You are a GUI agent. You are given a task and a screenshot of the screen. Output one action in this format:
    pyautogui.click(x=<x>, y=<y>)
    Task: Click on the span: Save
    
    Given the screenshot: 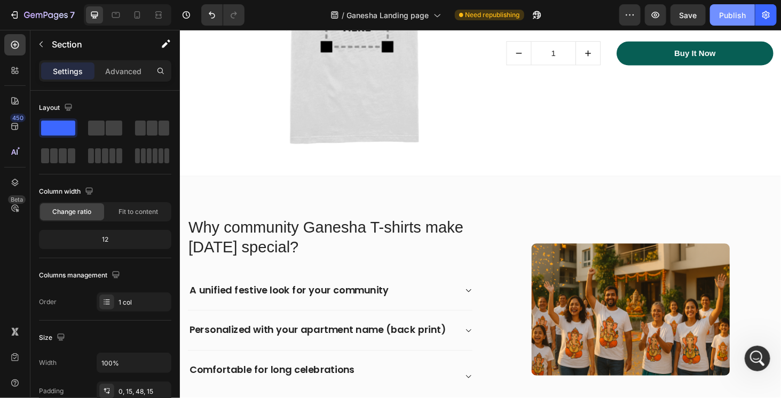 What is the action you would take?
    pyautogui.click(x=688, y=15)
    